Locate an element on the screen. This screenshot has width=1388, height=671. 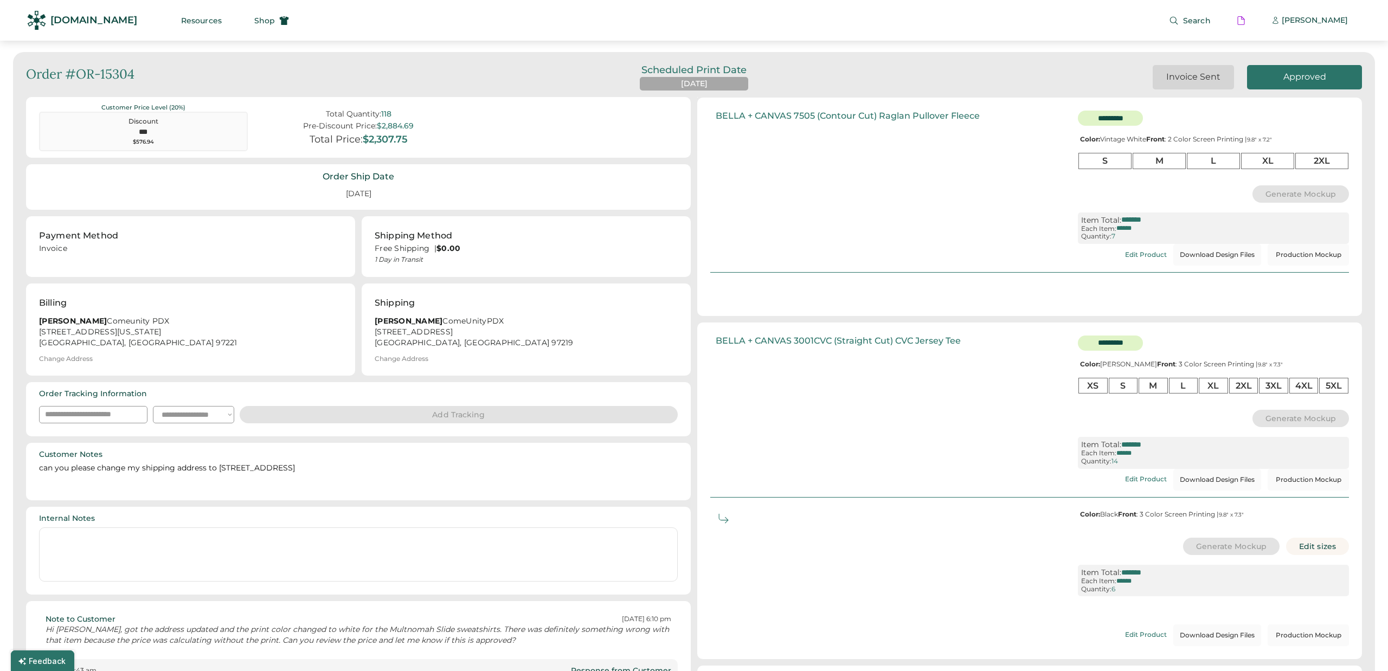
div: $2,884.69 is located at coordinates (395, 126).